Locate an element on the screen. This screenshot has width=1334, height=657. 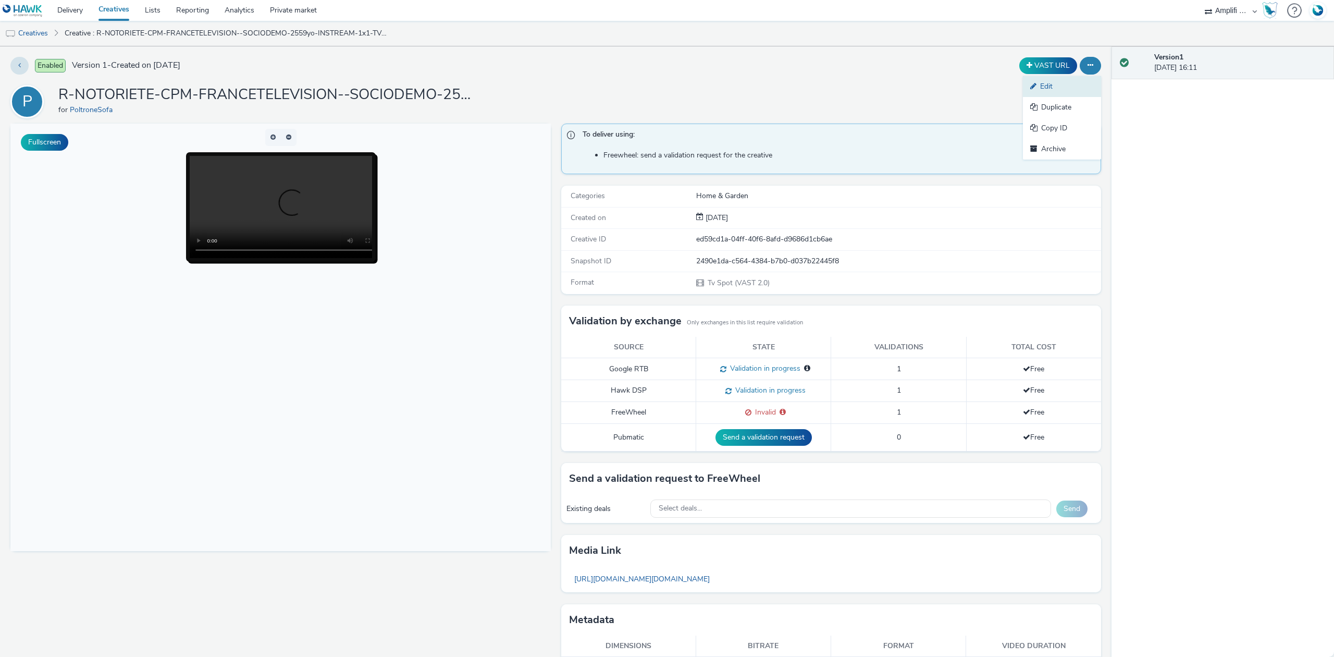
span: Format is located at coordinates (582, 282).